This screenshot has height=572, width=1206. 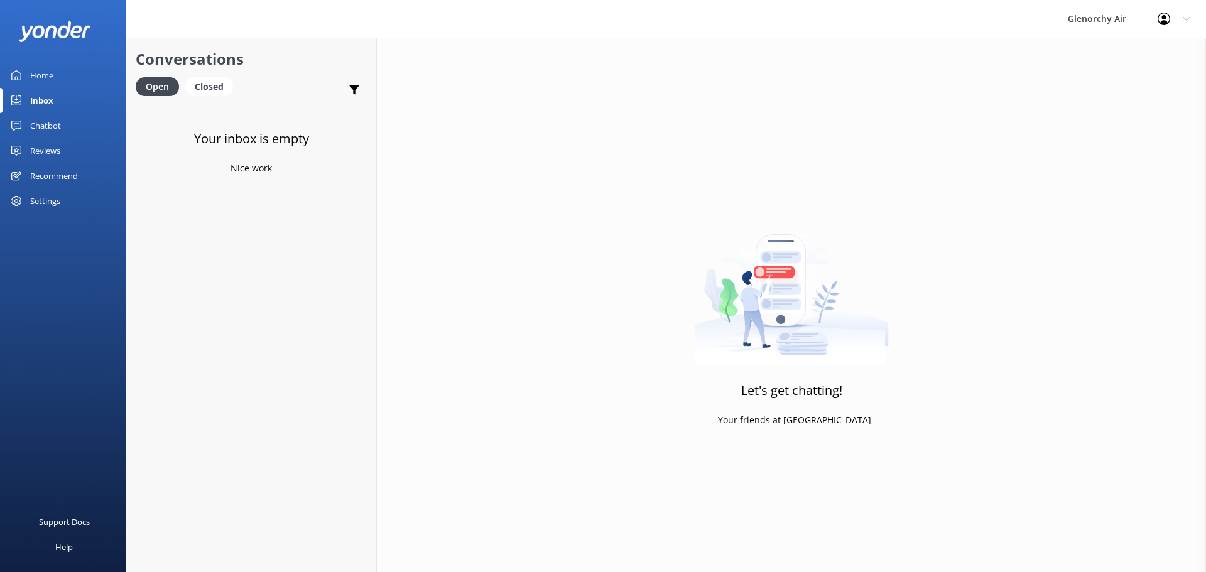 I want to click on div: Recommend, so click(x=54, y=176).